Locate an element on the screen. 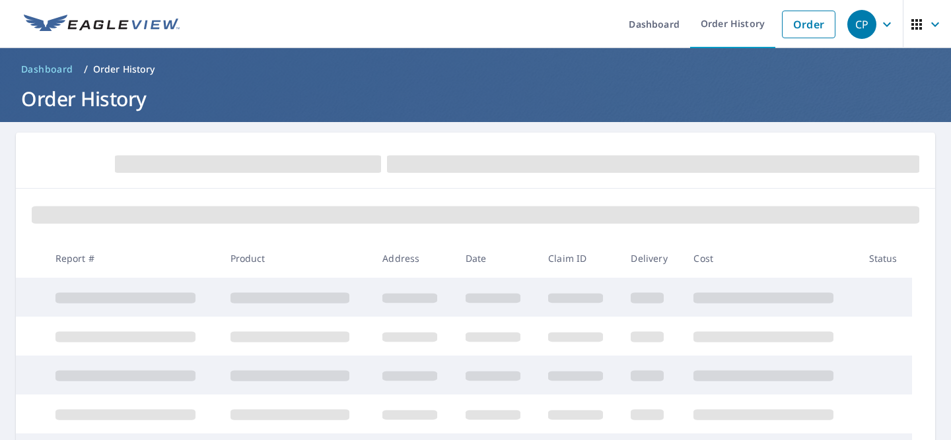  img: EV Logo is located at coordinates (102, 24).